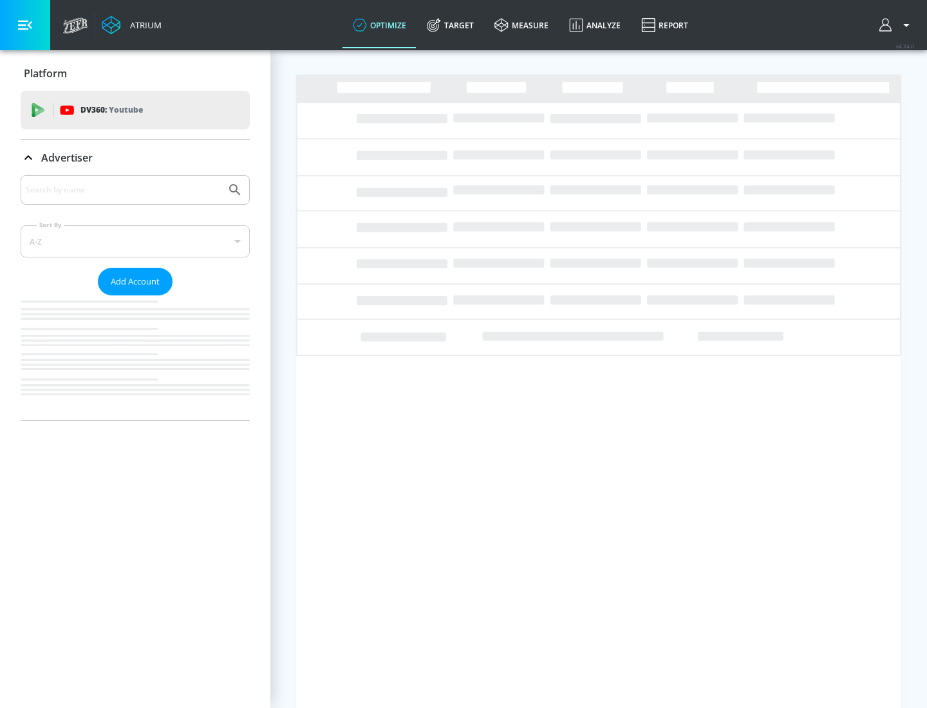  What do you see at coordinates (905, 46) in the screenshot?
I see `span: v 4.24.0` at bounding box center [905, 46].